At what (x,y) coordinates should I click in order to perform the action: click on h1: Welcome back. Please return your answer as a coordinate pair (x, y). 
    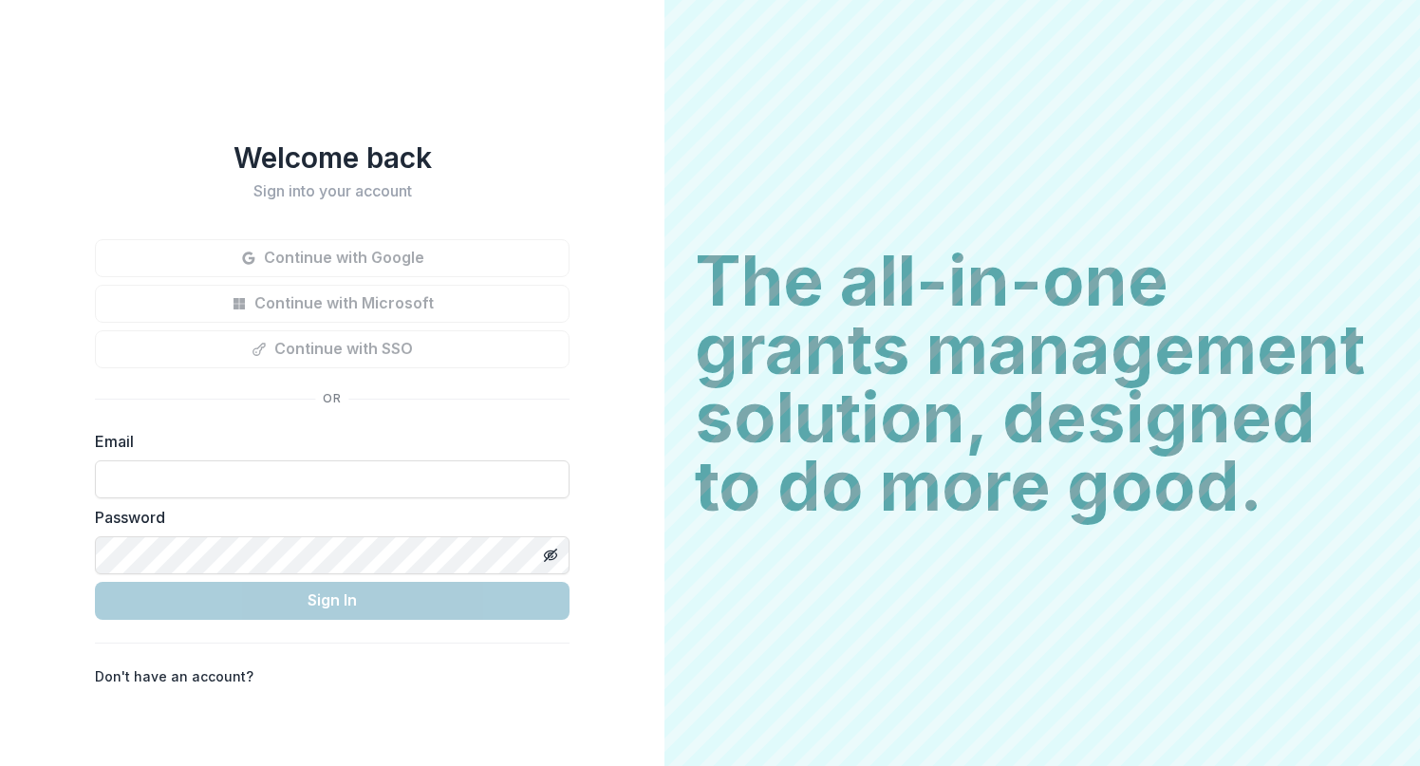
    Looking at the image, I should click on (332, 158).